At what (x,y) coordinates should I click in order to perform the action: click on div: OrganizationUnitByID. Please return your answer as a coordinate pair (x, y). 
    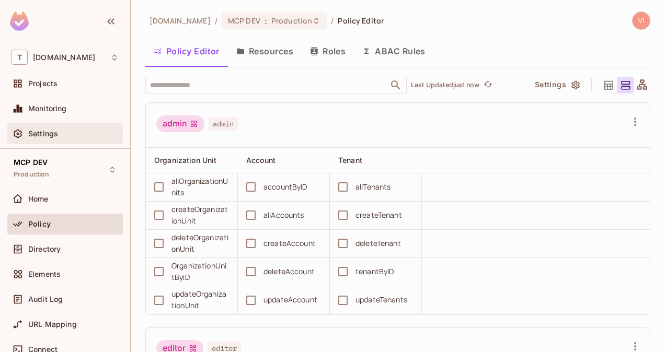
    Looking at the image, I should click on (200, 272).